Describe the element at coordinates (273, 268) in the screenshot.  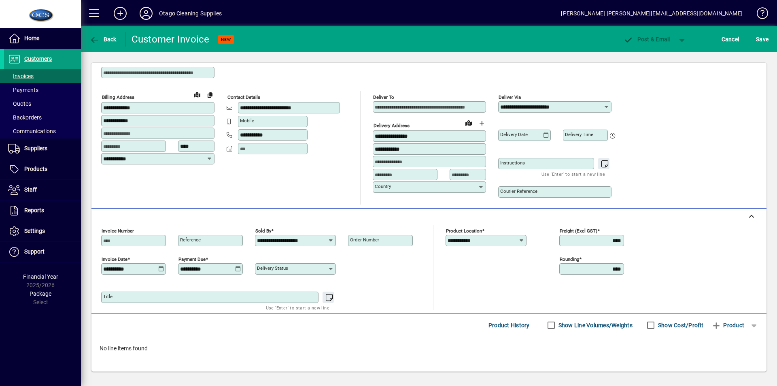
I see `mat-label: Delivery status` at that location.